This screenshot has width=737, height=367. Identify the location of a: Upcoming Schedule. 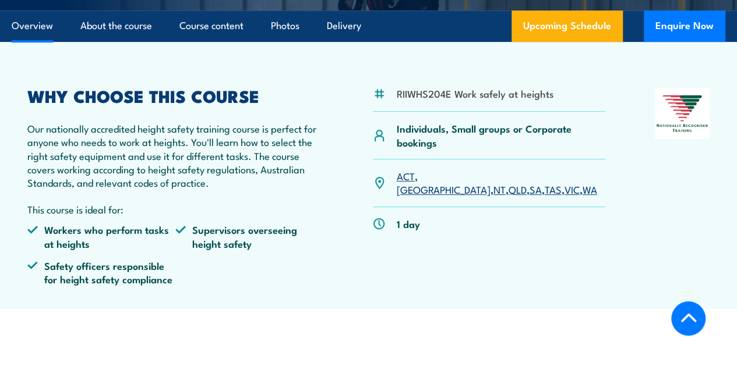
(567, 26).